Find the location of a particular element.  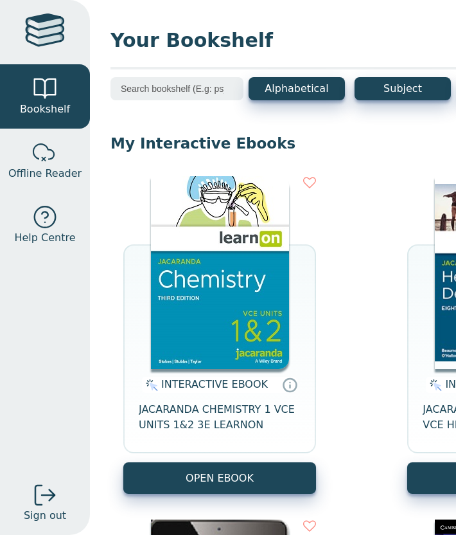

span: Offline Reader is located at coordinates (45, 173).